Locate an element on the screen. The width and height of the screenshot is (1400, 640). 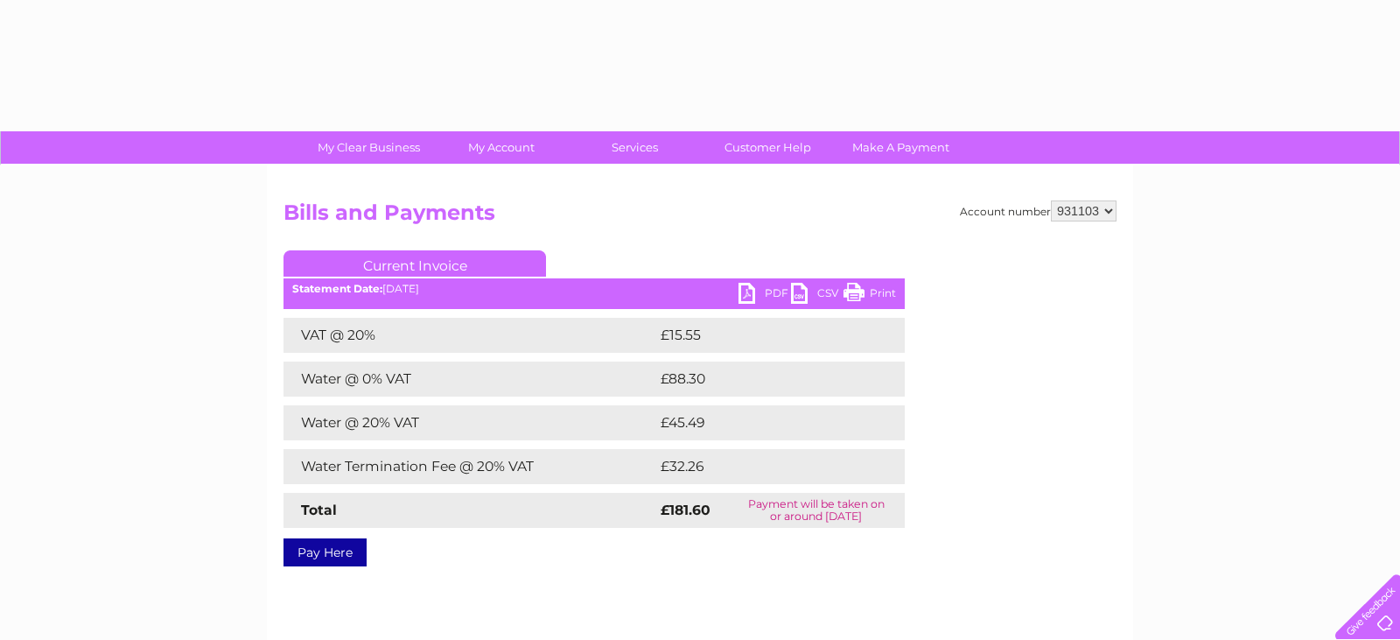
a: Pay Here is located at coordinates (325, 552).